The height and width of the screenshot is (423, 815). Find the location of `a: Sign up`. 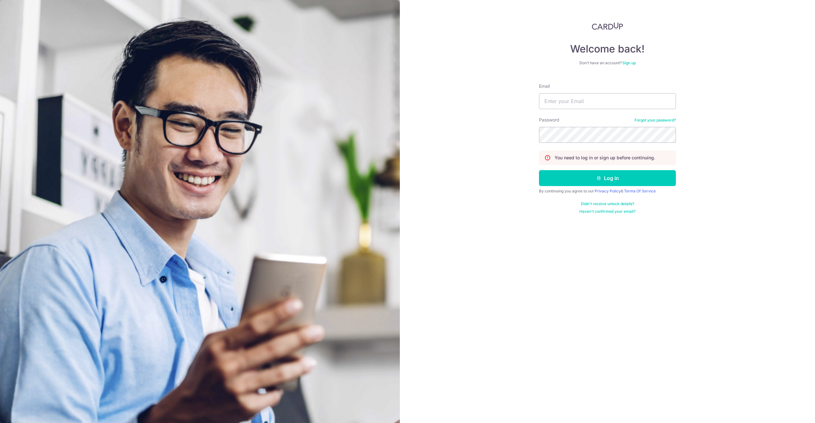

a: Sign up is located at coordinates (629, 63).